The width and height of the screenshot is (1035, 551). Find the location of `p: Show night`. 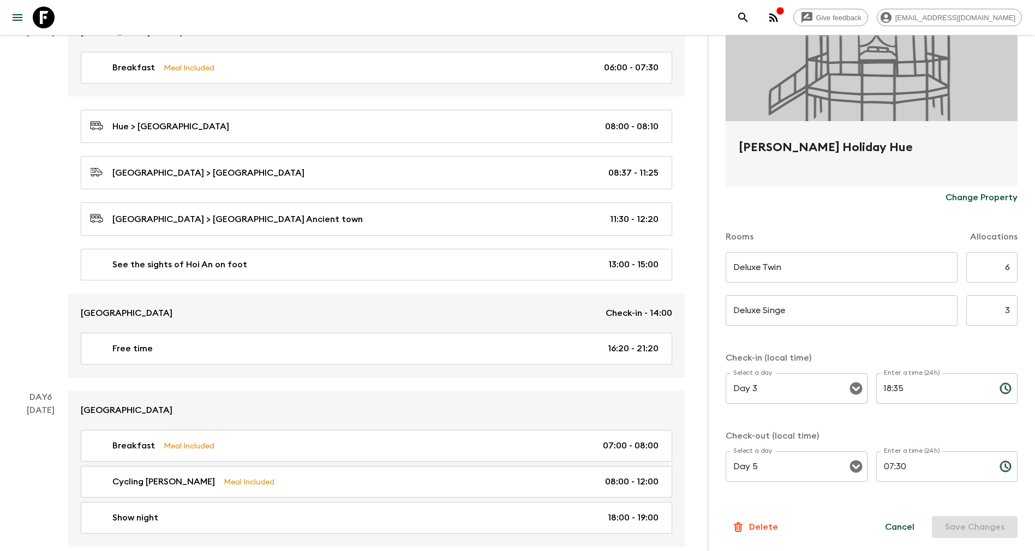

p: Show night is located at coordinates (135, 518).